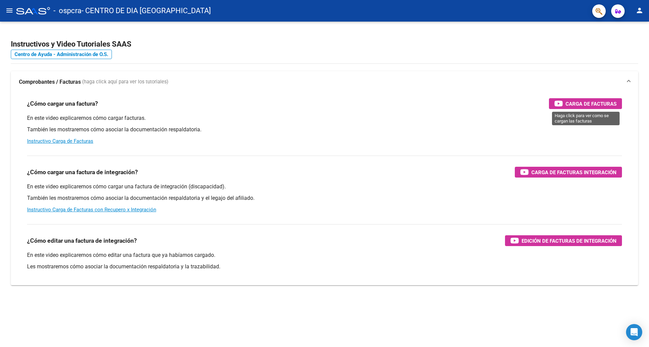 Image resolution: width=649 pixels, height=347 pixels. What do you see at coordinates (585, 104) in the screenshot?
I see `button: Carga de Facturas` at bounding box center [585, 104].